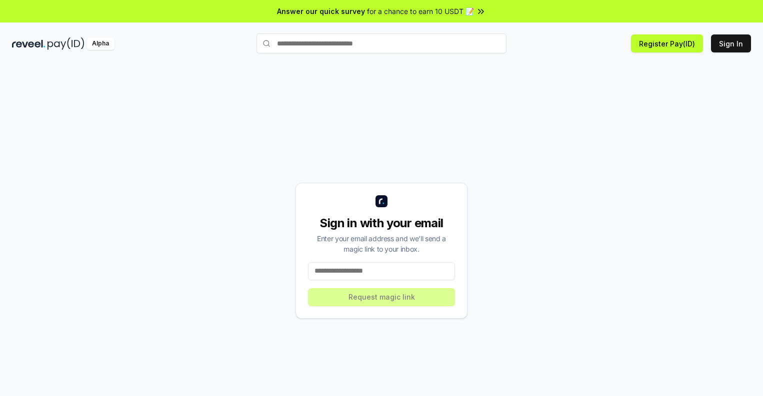 This screenshot has width=763, height=396. Describe the element at coordinates (321, 11) in the screenshot. I see `span: Answer our quick survey` at that location.